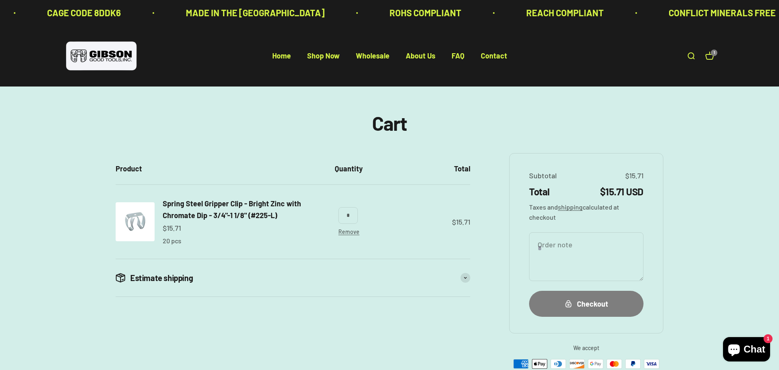 The image size is (779, 370). Describe the element at coordinates (714, 53) in the screenshot. I see `cart-count: 1` at that location.